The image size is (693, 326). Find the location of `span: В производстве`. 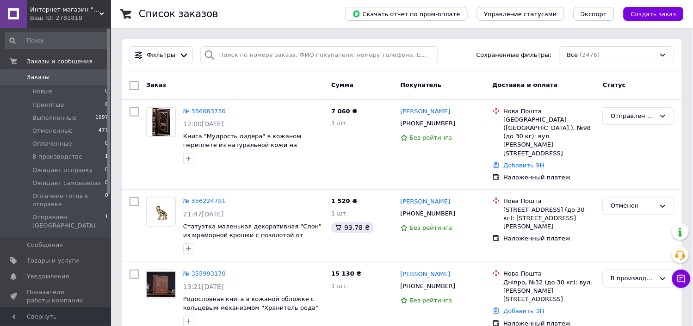

span: В производстве is located at coordinates (57, 157).